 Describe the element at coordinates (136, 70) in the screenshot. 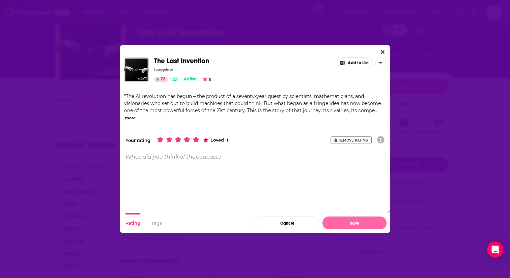

I see `img: The Last Invention` at that location.